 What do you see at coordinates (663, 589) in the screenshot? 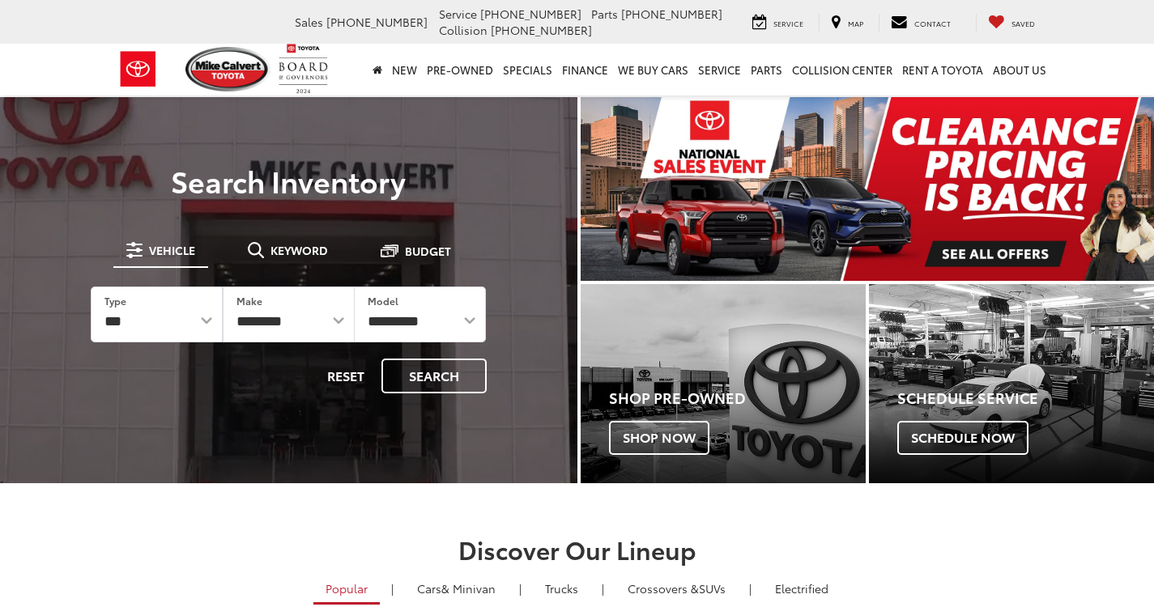
I see `span: Crossovers &` at bounding box center [663, 589].